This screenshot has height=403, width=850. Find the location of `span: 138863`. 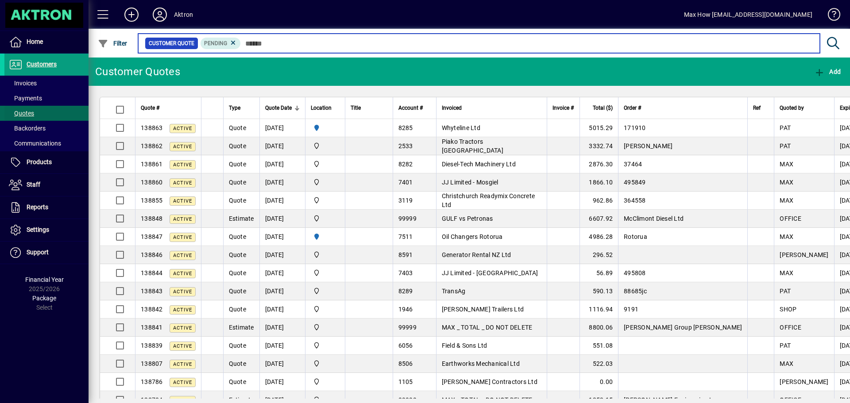

span: 138863 is located at coordinates (152, 128).